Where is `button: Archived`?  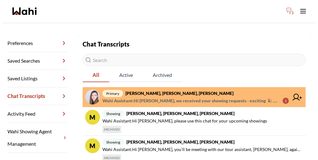 button: Archived is located at coordinates (163, 76).